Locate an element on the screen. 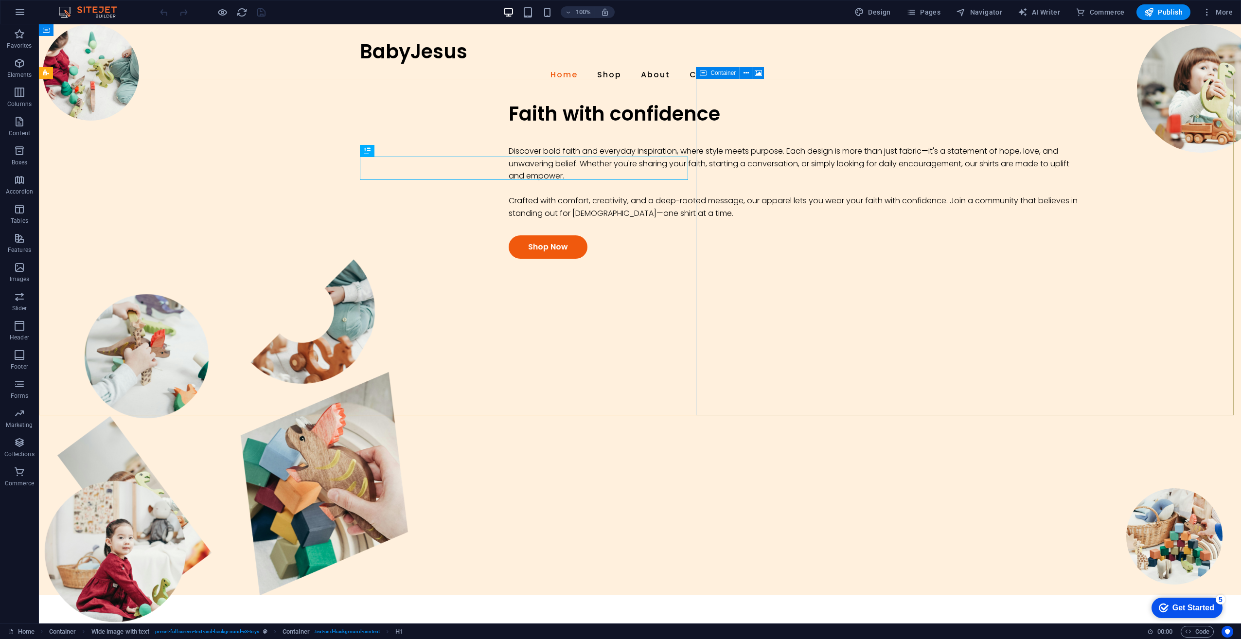 The height and width of the screenshot is (639, 1241). button: Click here to leave preview mode and continue editing is located at coordinates (222, 12).